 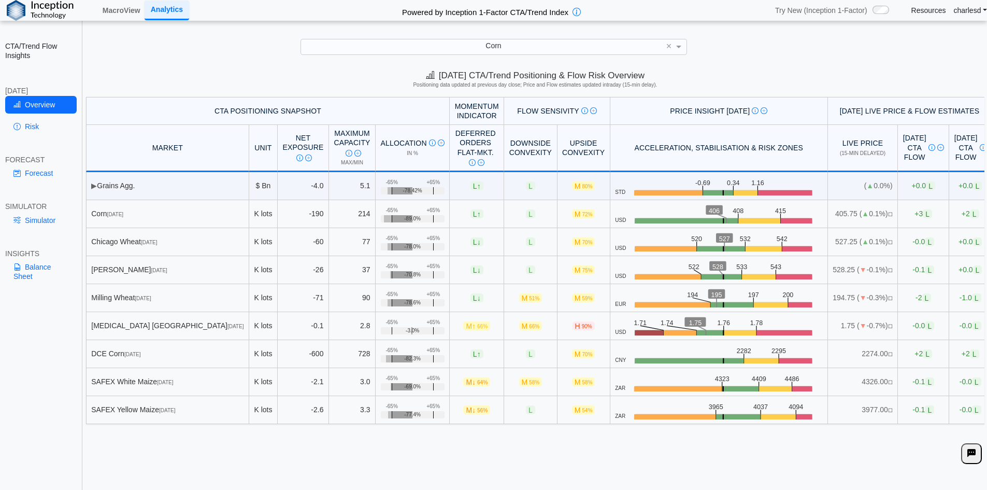 What do you see at coordinates (303, 326) in the screenshot?
I see `td: -0.1` at bounding box center [303, 326].